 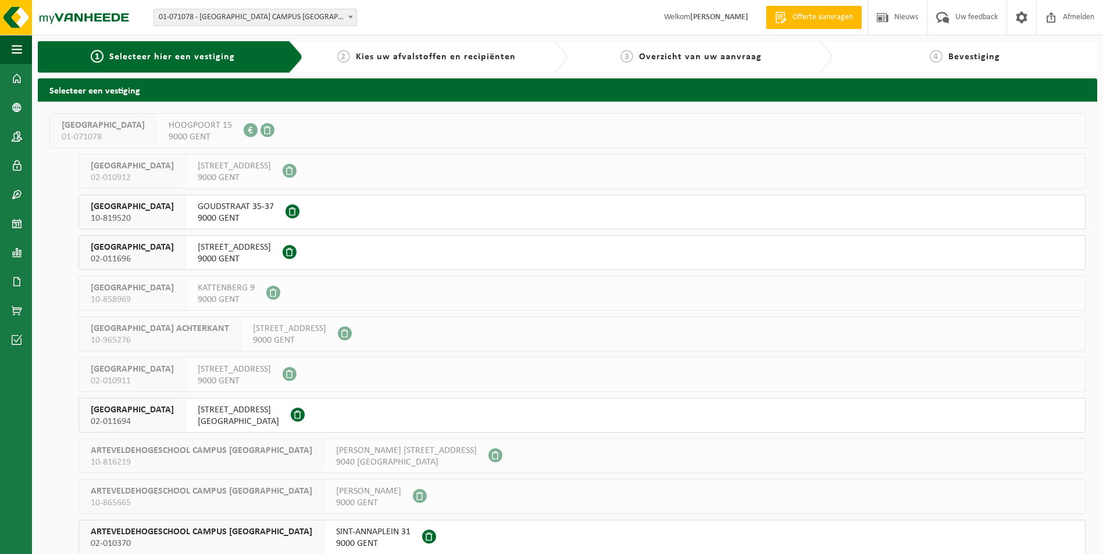 I want to click on span: 10-819520, so click(x=132, y=219).